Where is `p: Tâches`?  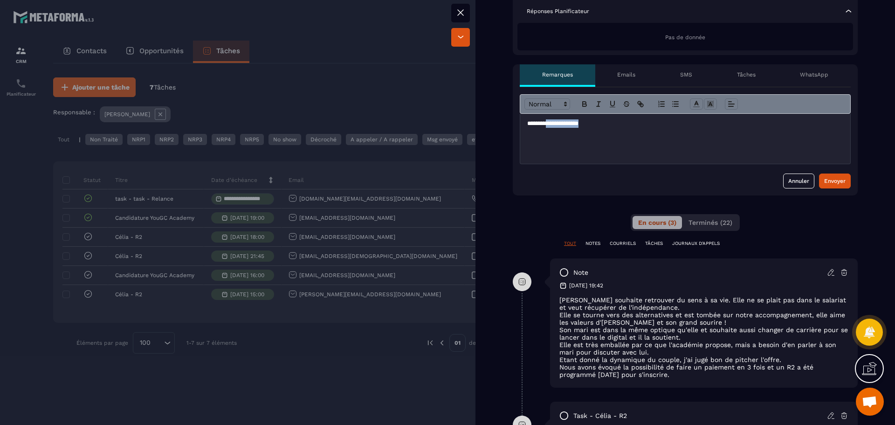
p: Tâches is located at coordinates (747, 75).